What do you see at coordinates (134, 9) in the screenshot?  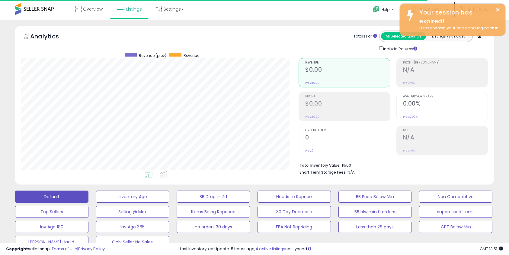 I see `span: Listings` at bounding box center [134, 9].